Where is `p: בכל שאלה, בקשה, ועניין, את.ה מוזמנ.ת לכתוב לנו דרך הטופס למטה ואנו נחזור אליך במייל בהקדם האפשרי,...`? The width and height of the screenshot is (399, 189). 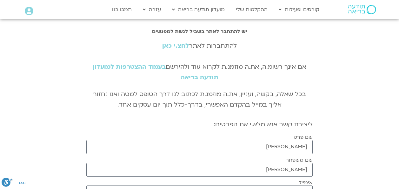
p: בכל שאלה, בקשה, ועניין, את.ה מוזמנ.ת לכתוב לנו דרך הטופס למטה ואנו נחזור אליך במייל בהקדם האפשרי,... is located at coordinates (199, 99).